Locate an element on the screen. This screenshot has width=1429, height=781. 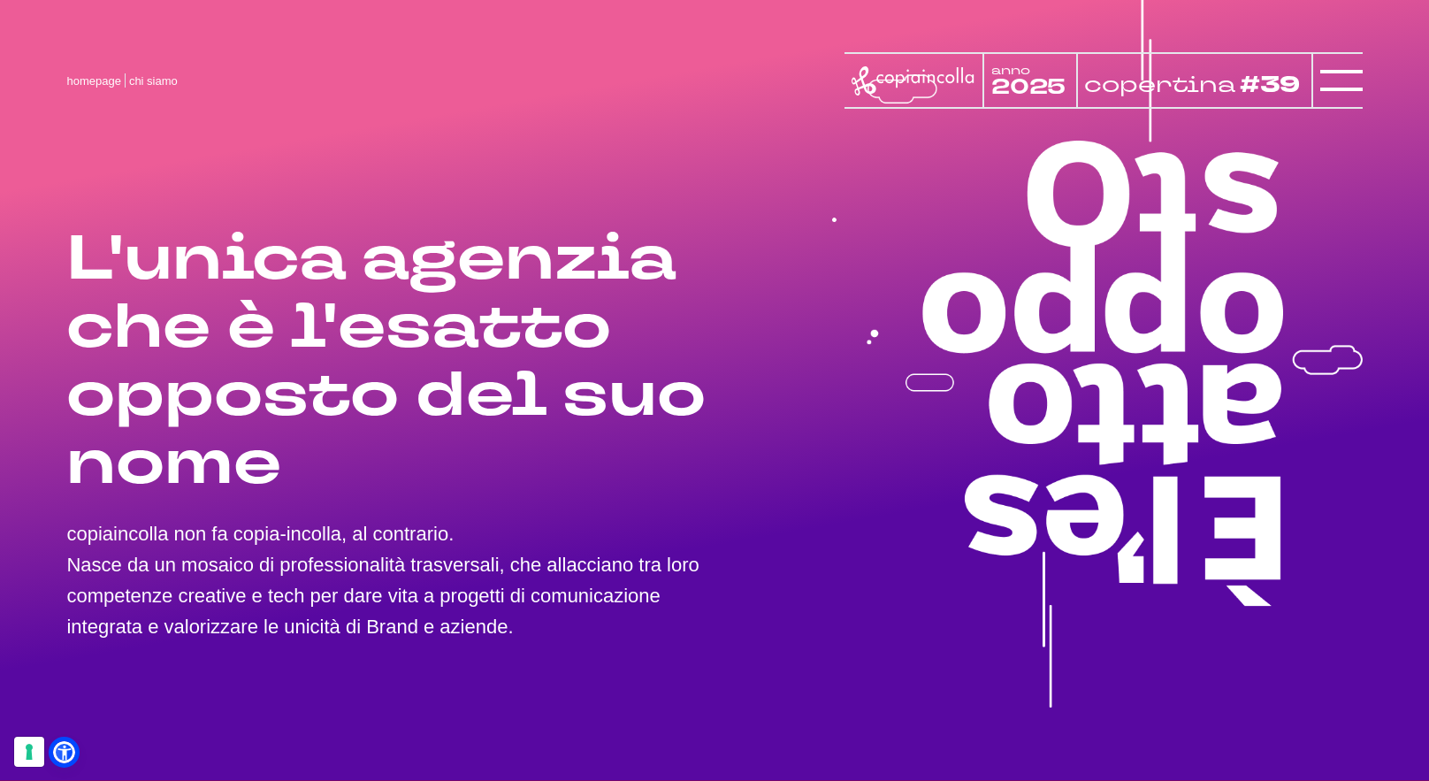
tspan: copertina is located at coordinates (1159, 84).